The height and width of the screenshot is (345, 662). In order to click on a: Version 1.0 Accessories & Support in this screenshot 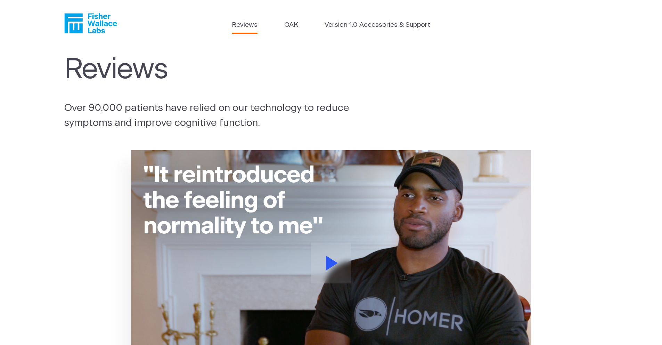, I will do `click(378, 25)`.